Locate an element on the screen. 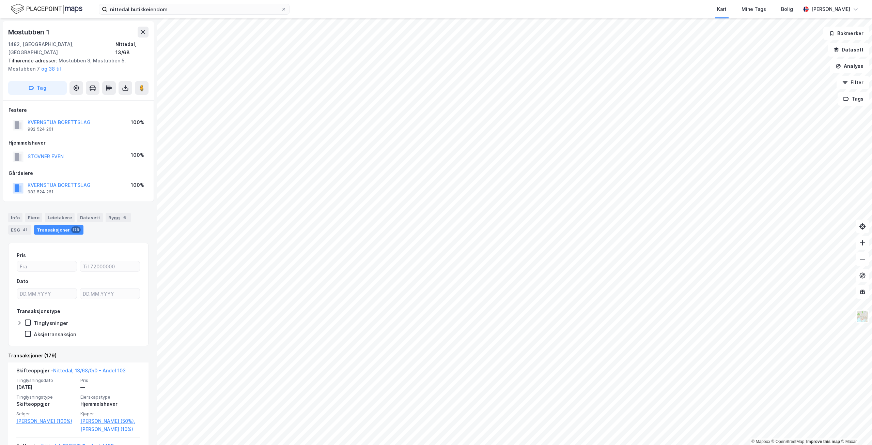  div: Eiere is located at coordinates (34, 217).